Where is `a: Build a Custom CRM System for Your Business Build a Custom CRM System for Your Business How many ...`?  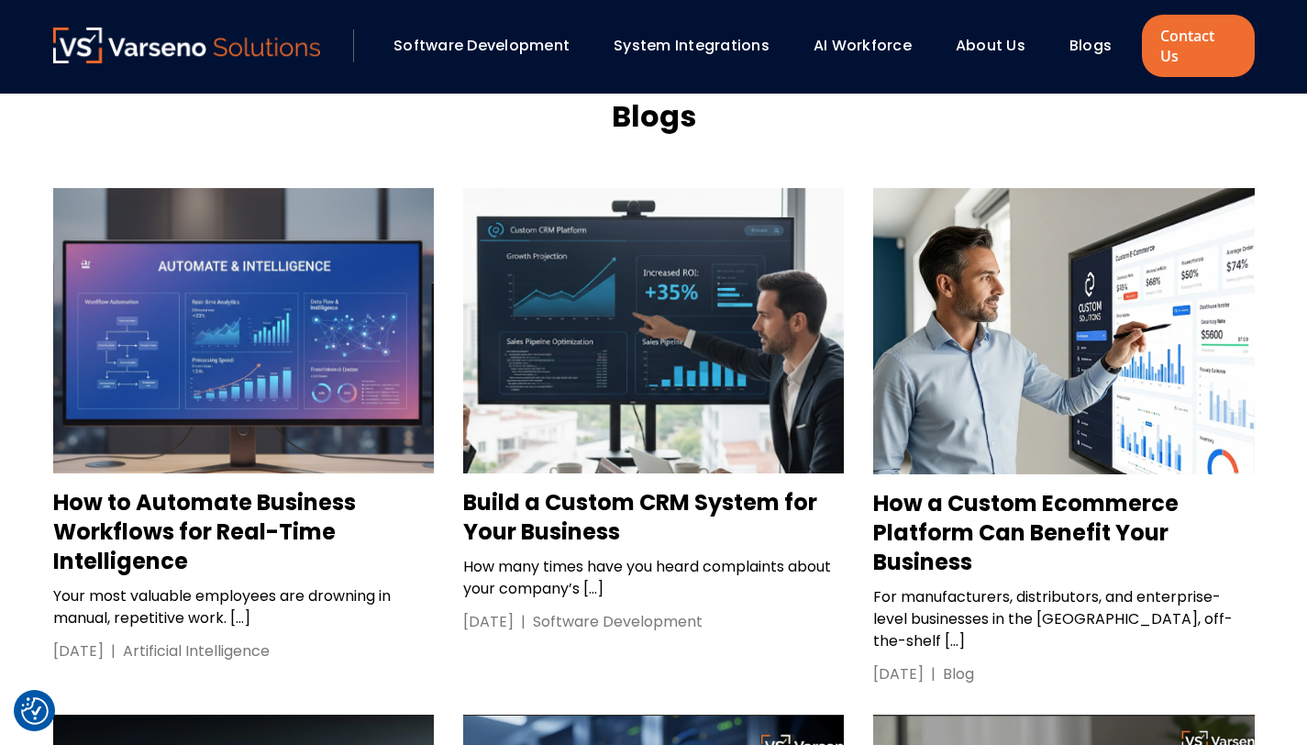 a: Build a Custom CRM System for Your Business Build a Custom CRM System for Your Business How many ... is located at coordinates (653, 410).